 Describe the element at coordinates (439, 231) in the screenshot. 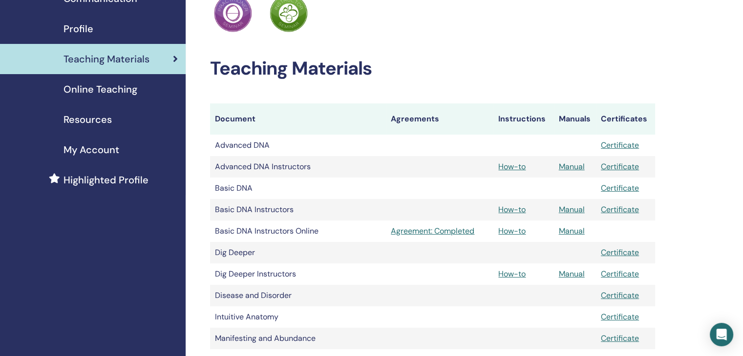

I see `a: Agreement: Completed` at that location.